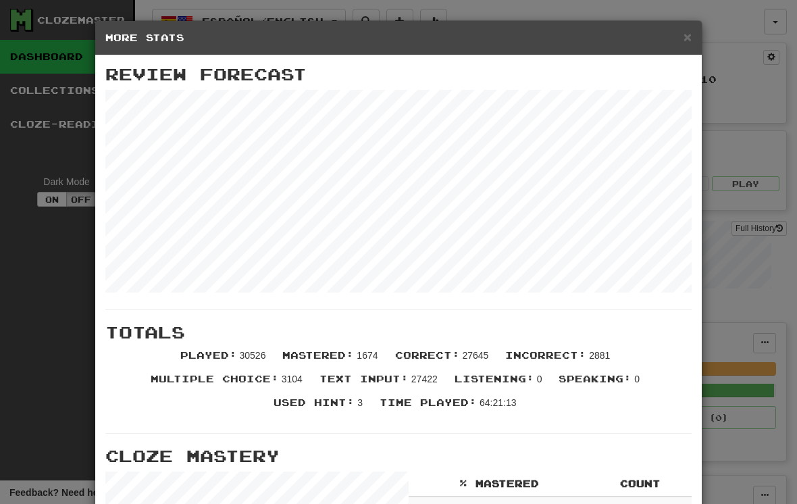  Describe the element at coordinates (559, 360) in the screenshot. I see `li: 2881` at that location.